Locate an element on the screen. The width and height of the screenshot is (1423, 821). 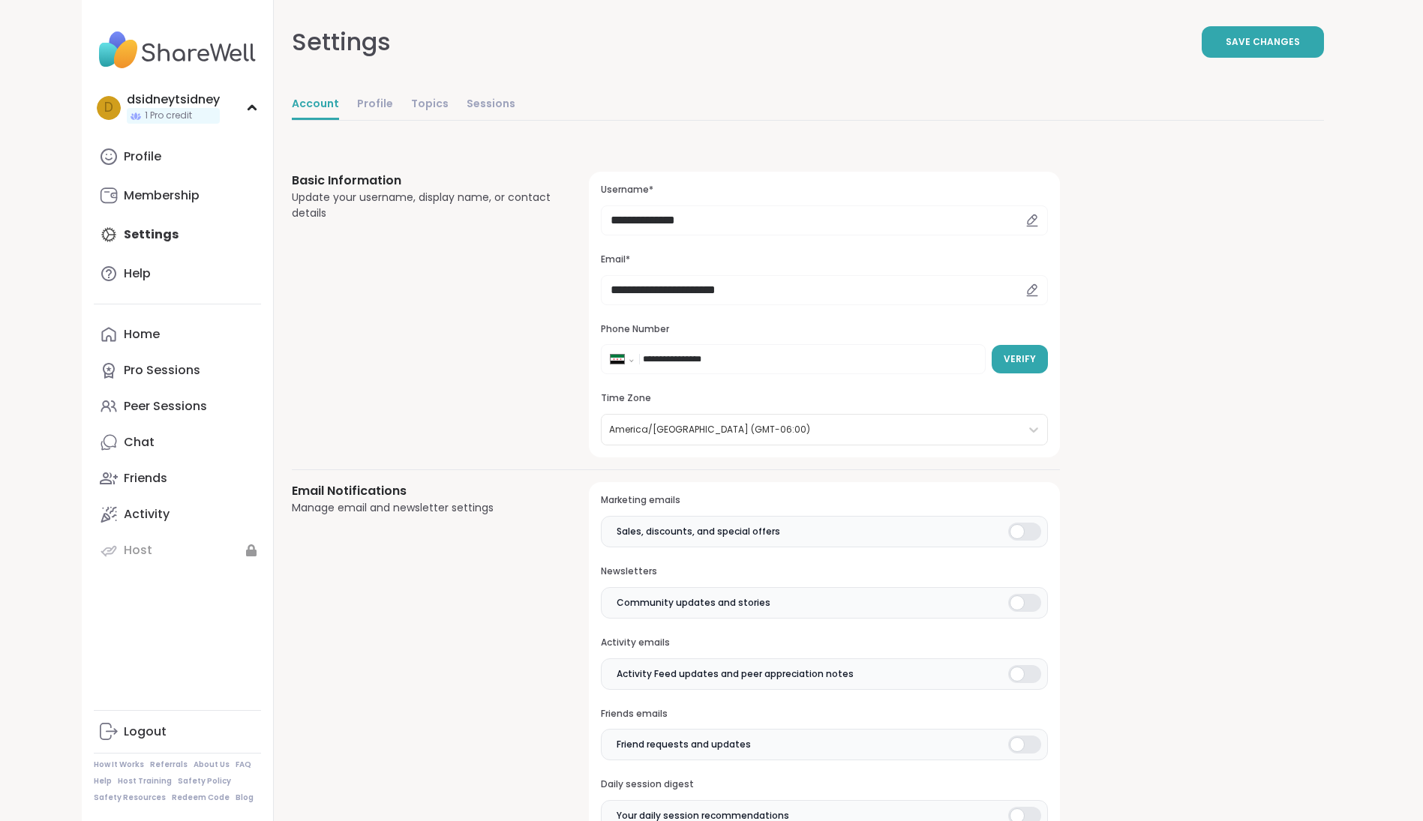
h3: Friends emails is located at coordinates (824, 714).